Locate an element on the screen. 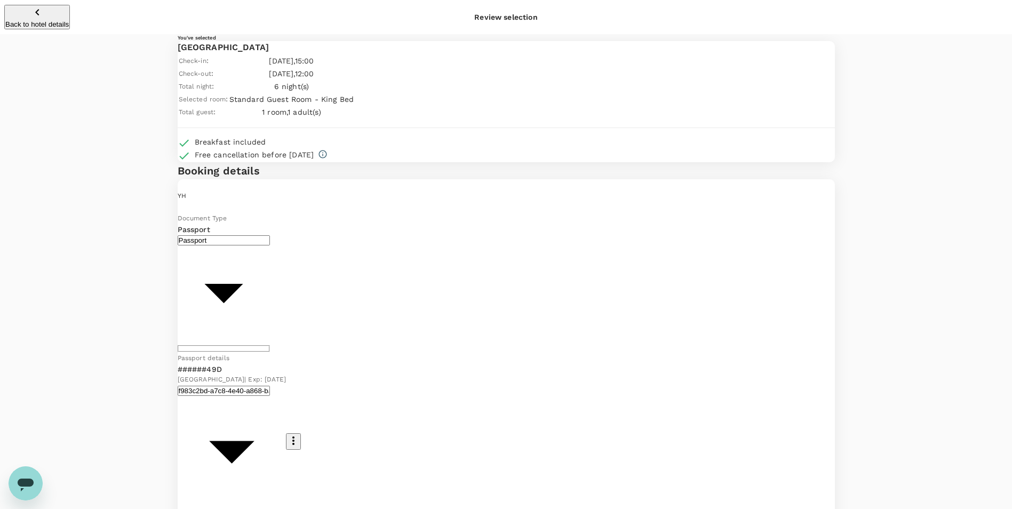 This screenshot has width=1012, height=509. p: Back to hotel details is located at coordinates (37, 24).